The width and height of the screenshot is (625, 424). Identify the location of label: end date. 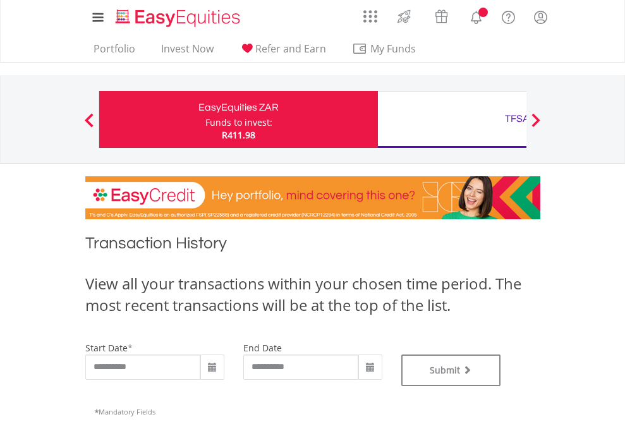
(262, 348).